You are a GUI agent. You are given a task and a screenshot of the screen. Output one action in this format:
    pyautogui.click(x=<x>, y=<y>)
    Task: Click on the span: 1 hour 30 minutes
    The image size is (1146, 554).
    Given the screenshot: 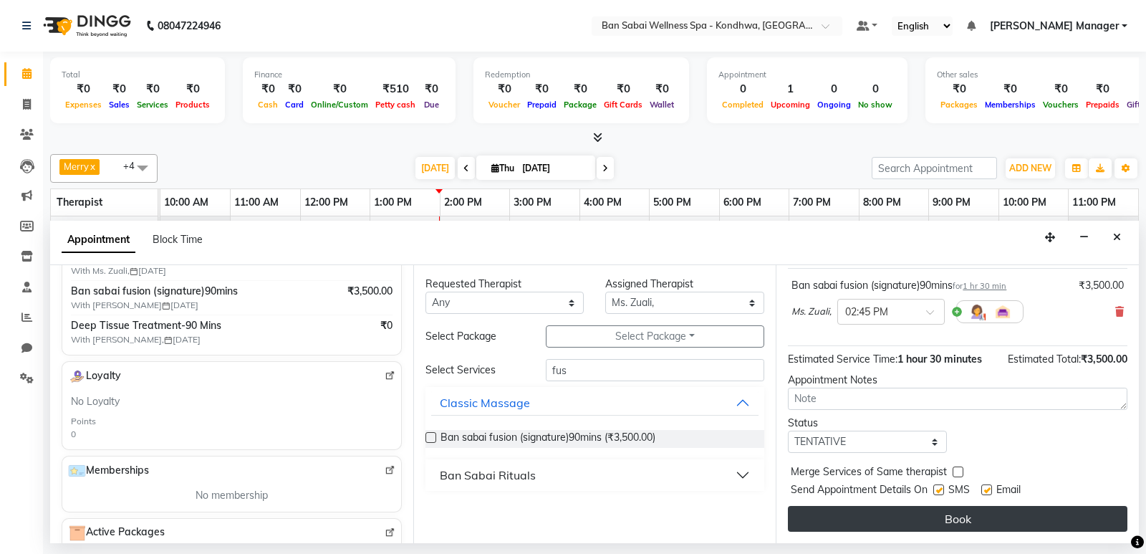 What is the action you would take?
    pyautogui.click(x=940, y=359)
    